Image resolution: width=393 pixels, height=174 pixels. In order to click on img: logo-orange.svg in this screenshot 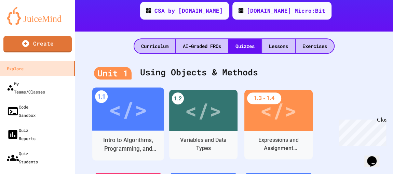, I will do `click(38, 16)`.